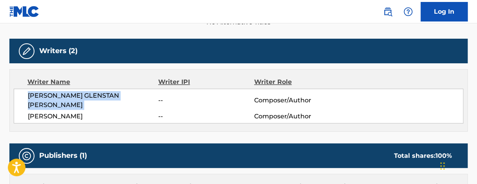  Describe the element at coordinates (93, 82) in the screenshot. I see `div: Writer Name` at that location.